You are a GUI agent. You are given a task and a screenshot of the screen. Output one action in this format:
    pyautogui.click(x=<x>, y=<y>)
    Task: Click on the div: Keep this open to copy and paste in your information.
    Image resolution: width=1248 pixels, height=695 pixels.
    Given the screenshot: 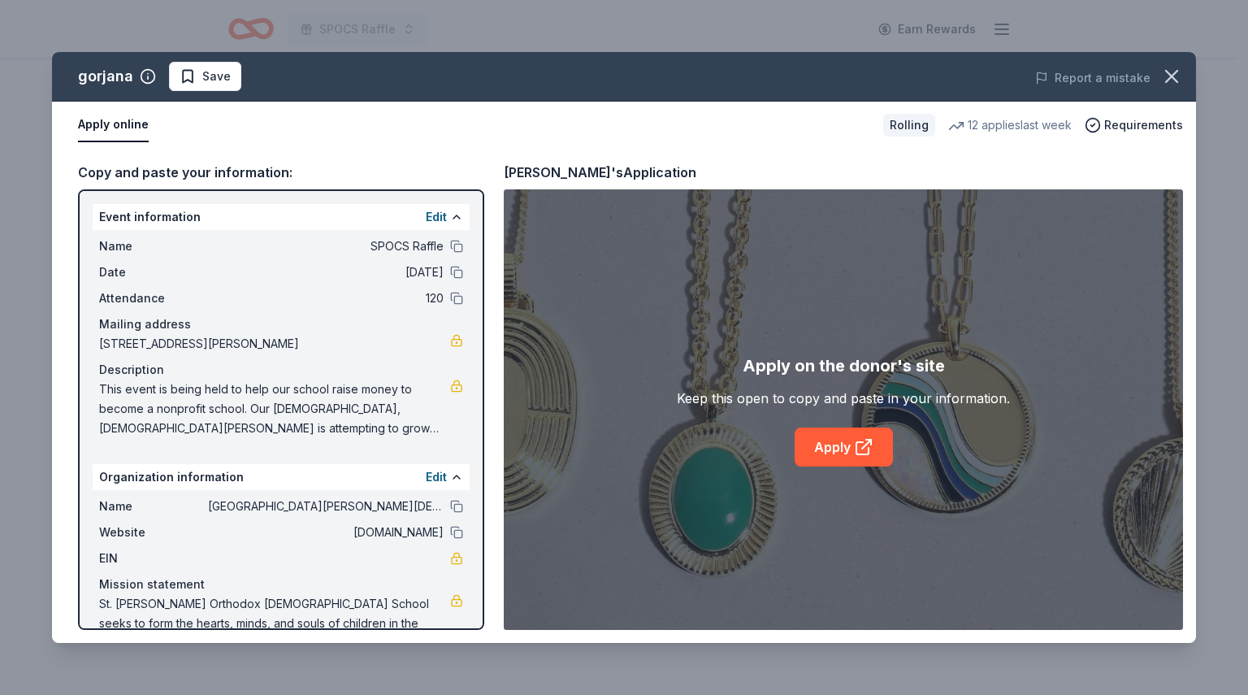 What is the action you would take?
    pyautogui.click(x=843, y=398)
    